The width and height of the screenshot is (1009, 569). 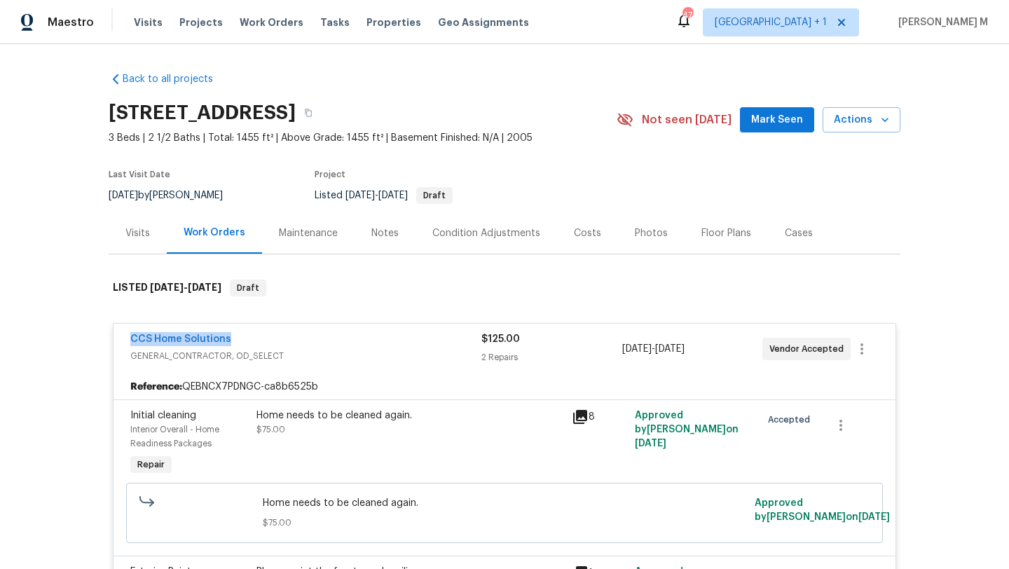 I want to click on span: Mark Seen, so click(x=777, y=120).